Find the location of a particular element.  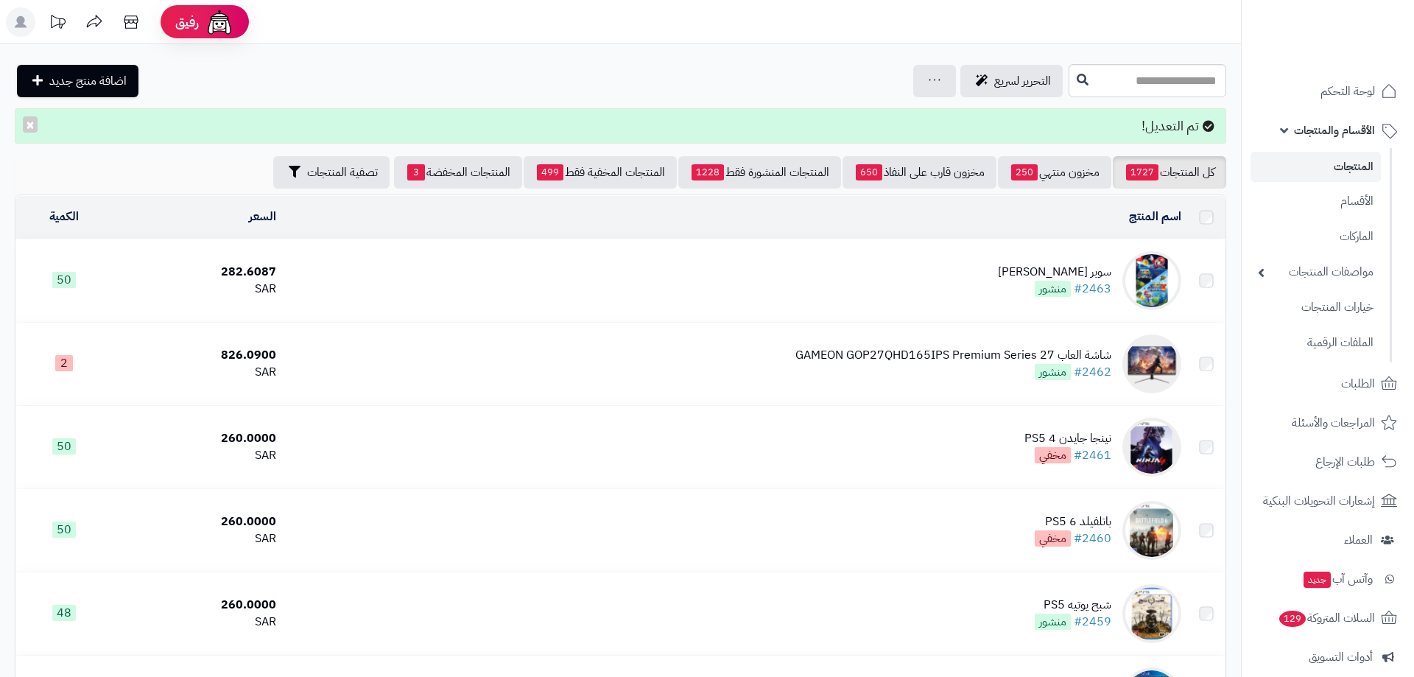

a: الأقسام is located at coordinates (1315, 201).